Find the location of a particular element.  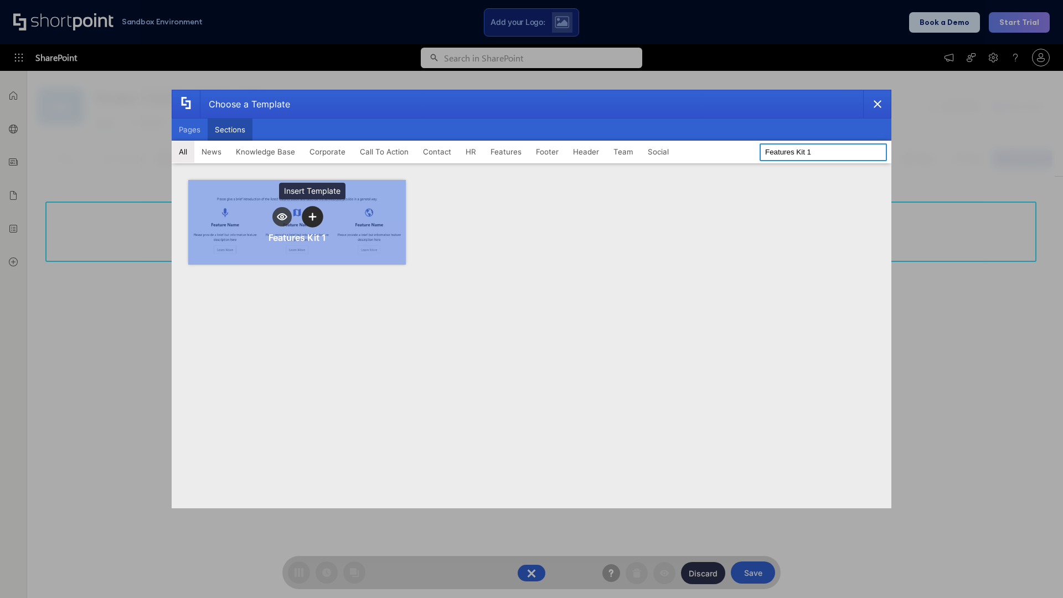

button: News is located at coordinates (211, 152).